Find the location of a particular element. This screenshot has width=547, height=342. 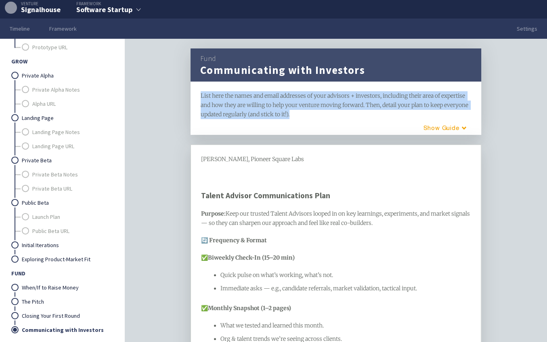

a: Settings is located at coordinates (527, 29).